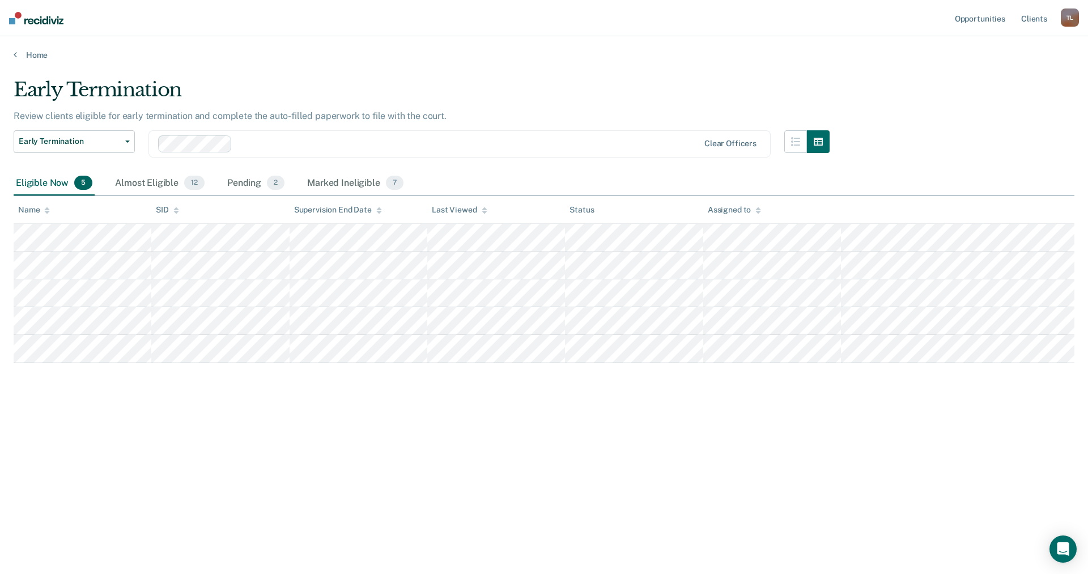 This screenshot has width=1088, height=574. Describe the element at coordinates (160, 184) in the screenshot. I see `div: Almost Eligible12` at that location.